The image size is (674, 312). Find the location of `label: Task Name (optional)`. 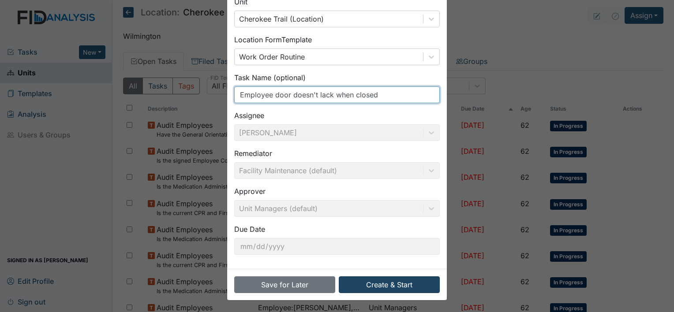

label: Task Name (optional) is located at coordinates (270, 78).